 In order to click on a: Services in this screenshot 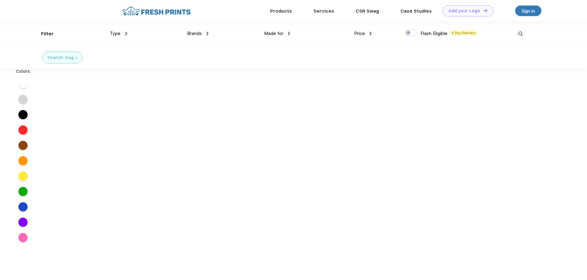, I will do `click(324, 11)`.